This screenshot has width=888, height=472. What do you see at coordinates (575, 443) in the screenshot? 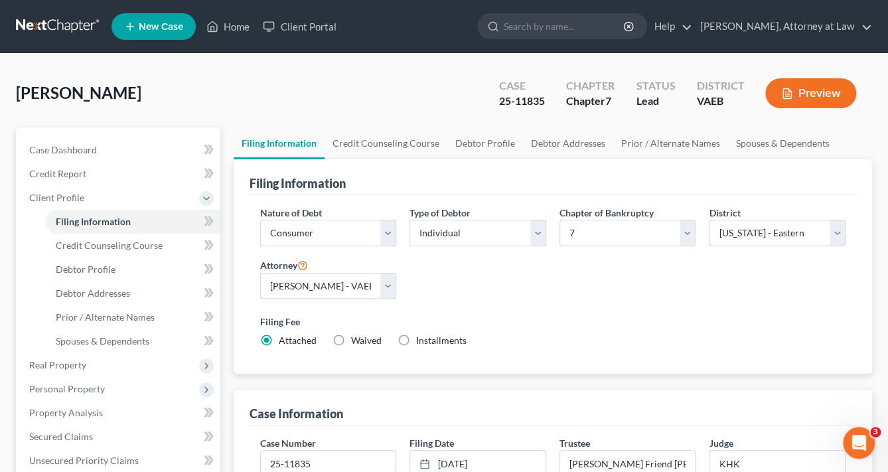
I see `label: Trustee` at bounding box center [575, 443].